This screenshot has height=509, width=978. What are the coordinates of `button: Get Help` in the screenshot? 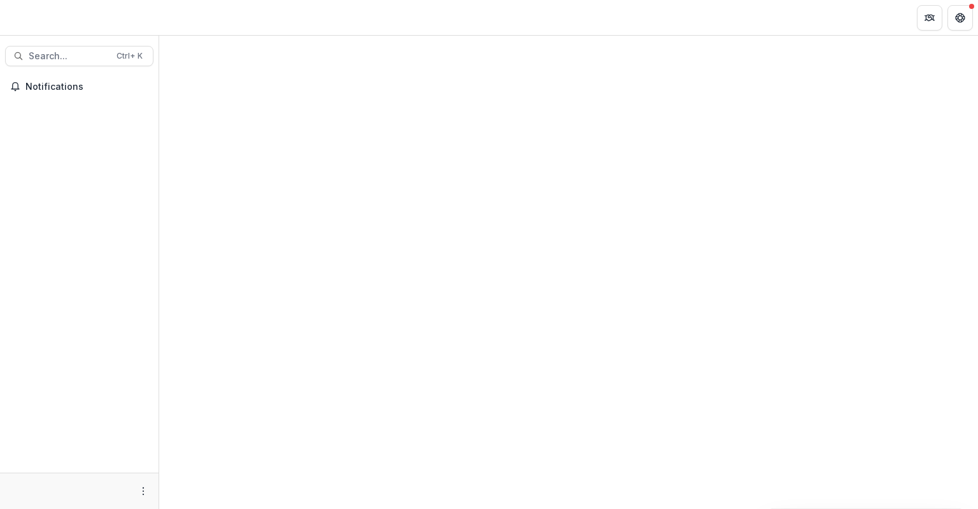 It's located at (960, 18).